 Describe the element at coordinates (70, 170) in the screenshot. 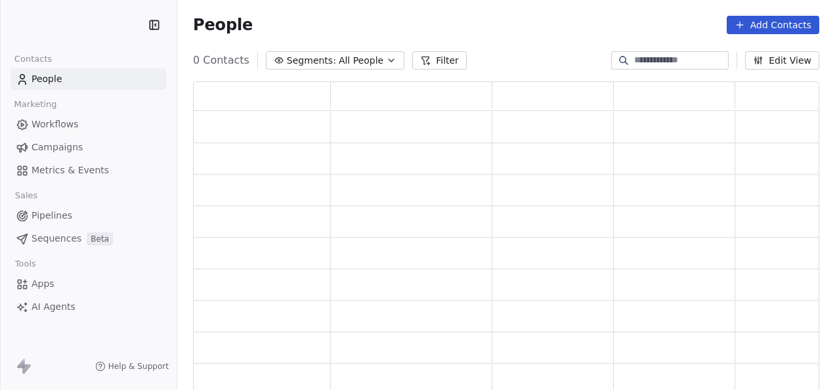

I see `span: Metrics & Events` at that location.